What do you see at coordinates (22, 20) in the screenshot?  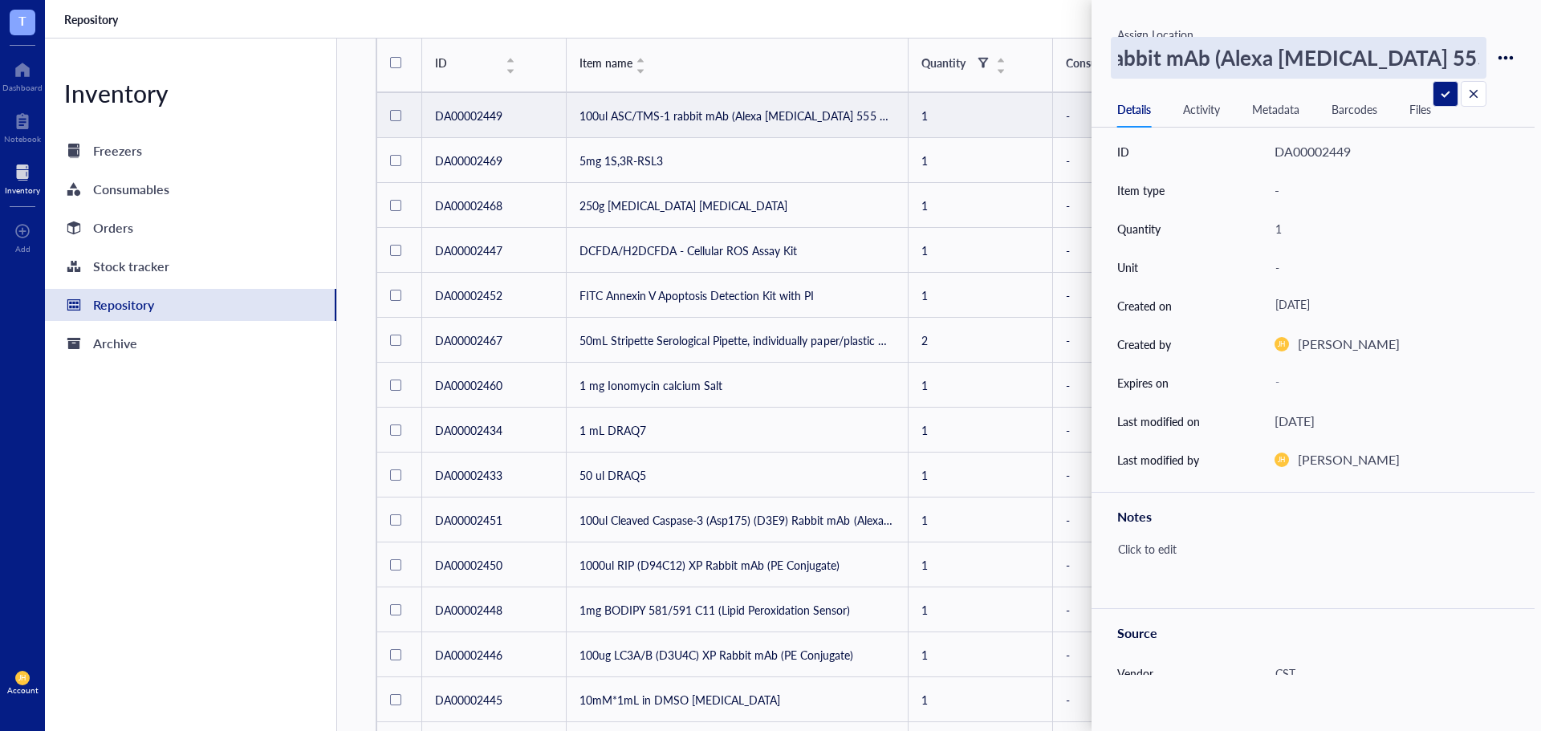 I see `span: T` at bounding box center [22, 20].